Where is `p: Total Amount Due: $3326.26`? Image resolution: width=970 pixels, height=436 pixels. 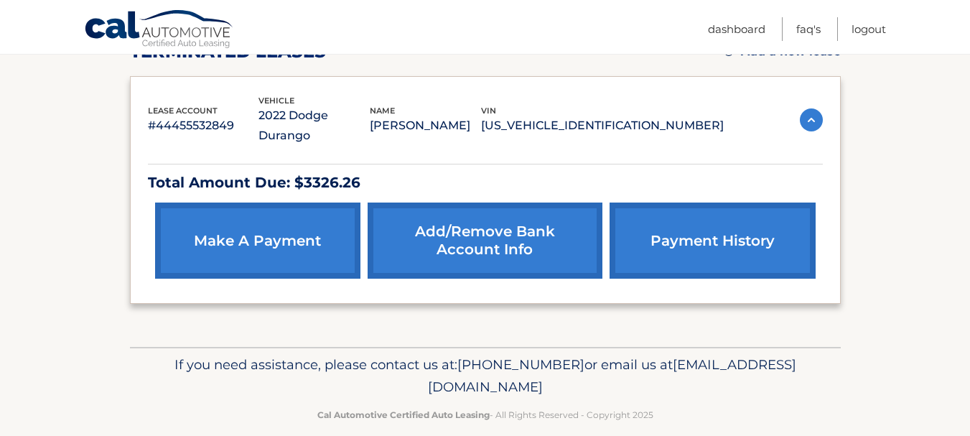
p: Total Amount Due: $3326.26 is located at coordinates (486, 182).